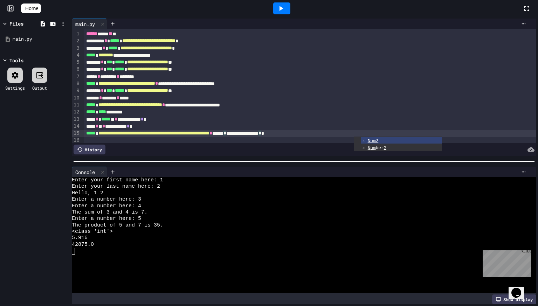 The height and width of the screenshot is (306, 538). I want to click on div: Output, so click(40, 88).